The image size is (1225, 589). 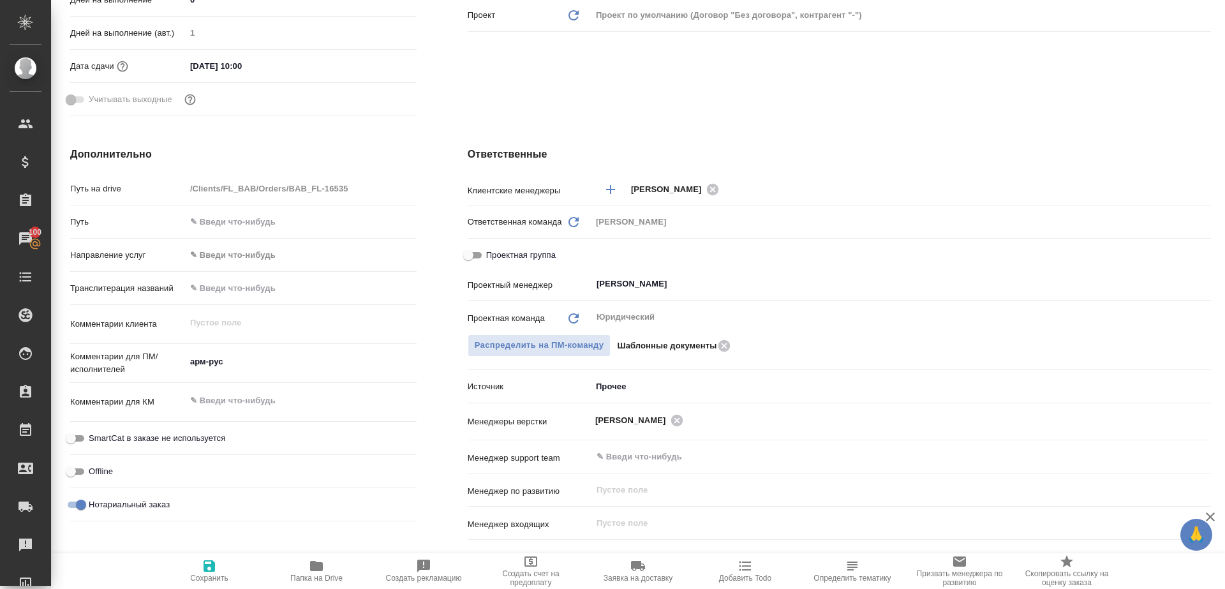 I want to click on p: Менеджеры верстки, so click(x=530, y=422).